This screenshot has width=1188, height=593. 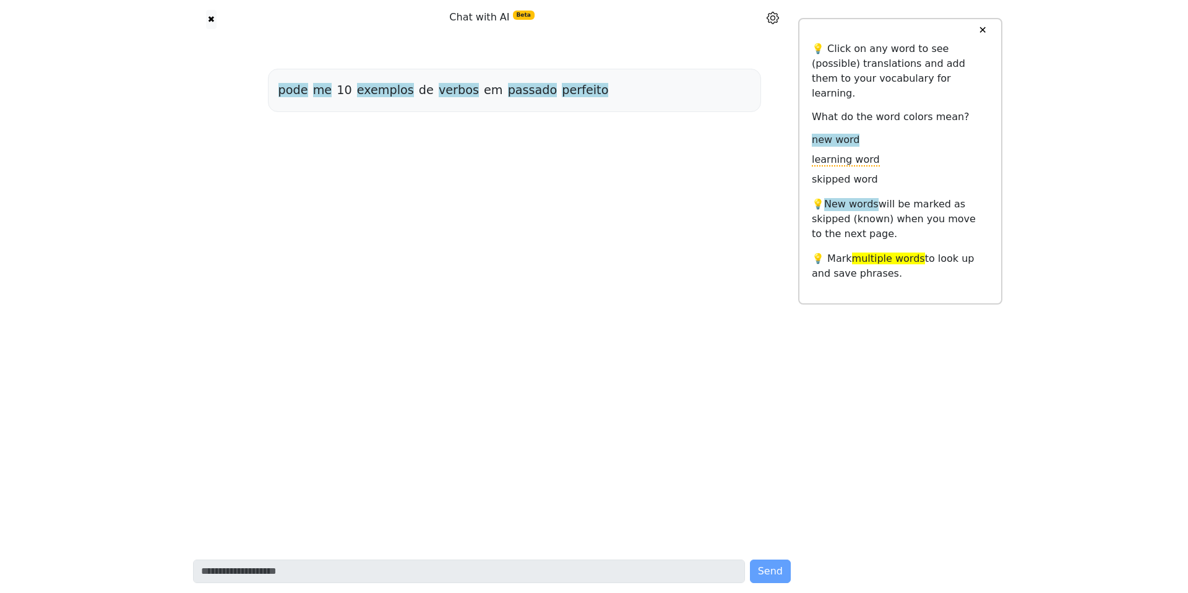 What do you see at coordinates (293, 90) in the screenshot?
I see `span: pode` at bounding box center [293, 90].